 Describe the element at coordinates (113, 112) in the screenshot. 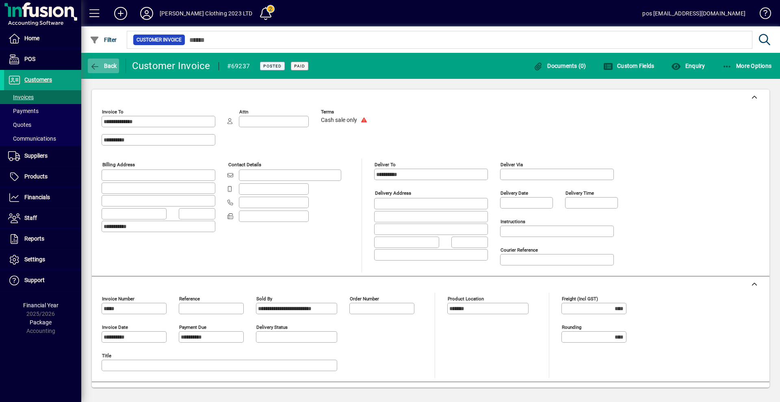

I see `mat-label: Invoice To` at that location.